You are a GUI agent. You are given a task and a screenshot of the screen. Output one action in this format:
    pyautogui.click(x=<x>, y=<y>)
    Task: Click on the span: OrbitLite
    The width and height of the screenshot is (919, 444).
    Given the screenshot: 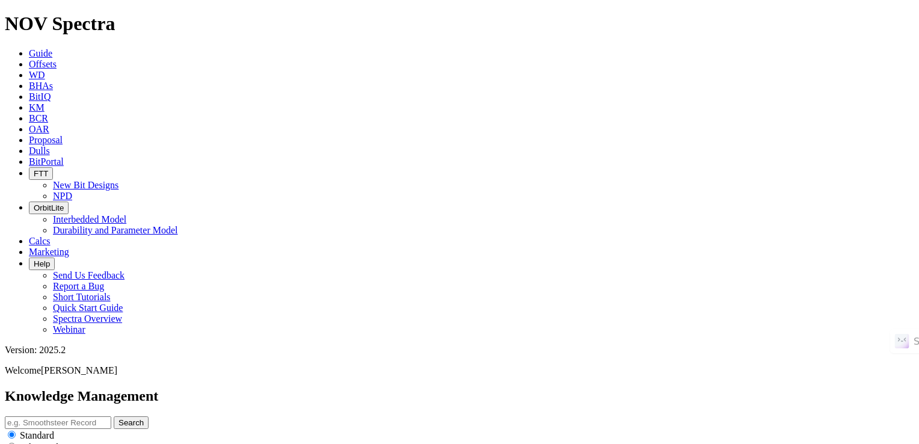 What is the action you would take?
    pyautogui.click(x=49, y=207)
    